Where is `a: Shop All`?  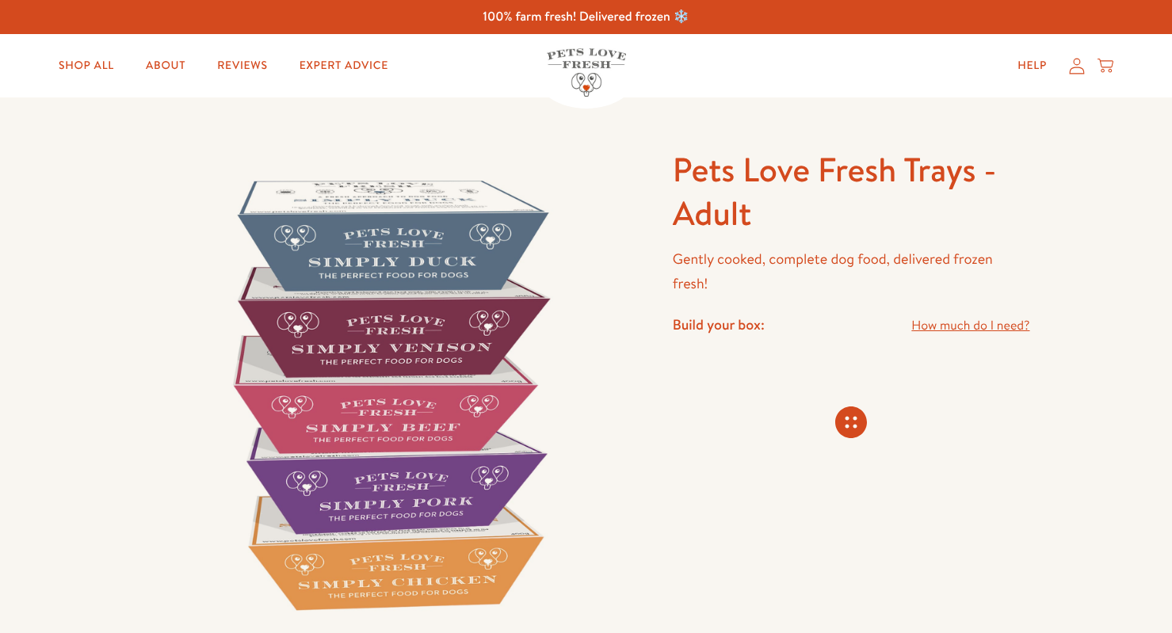 a: Shop All is located at coordinates (86, 66).